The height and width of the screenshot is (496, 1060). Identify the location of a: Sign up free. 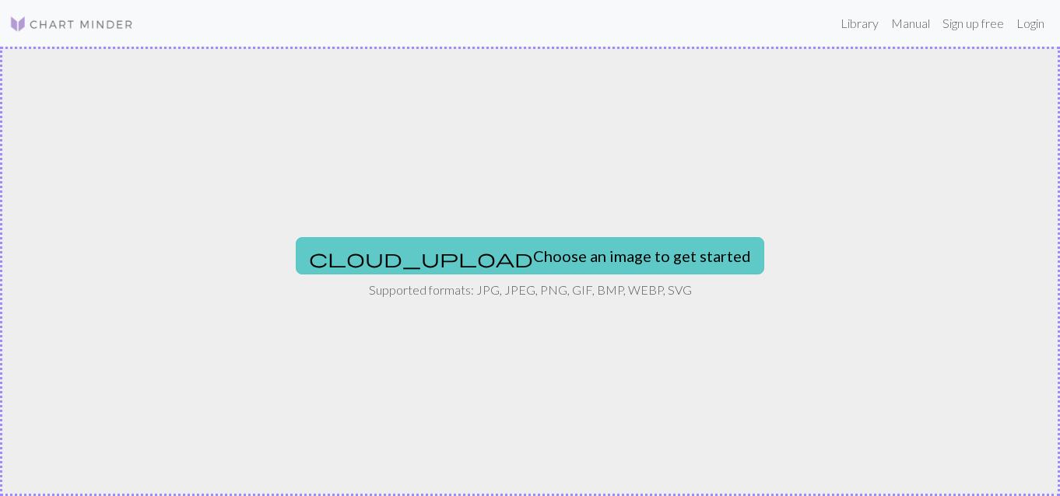
(973, 23).